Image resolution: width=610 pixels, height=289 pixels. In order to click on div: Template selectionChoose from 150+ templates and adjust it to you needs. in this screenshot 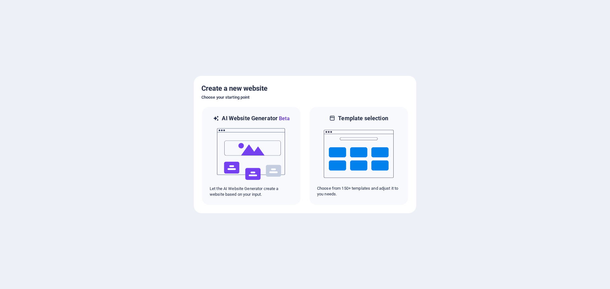, I will do `click(359, 156)`.